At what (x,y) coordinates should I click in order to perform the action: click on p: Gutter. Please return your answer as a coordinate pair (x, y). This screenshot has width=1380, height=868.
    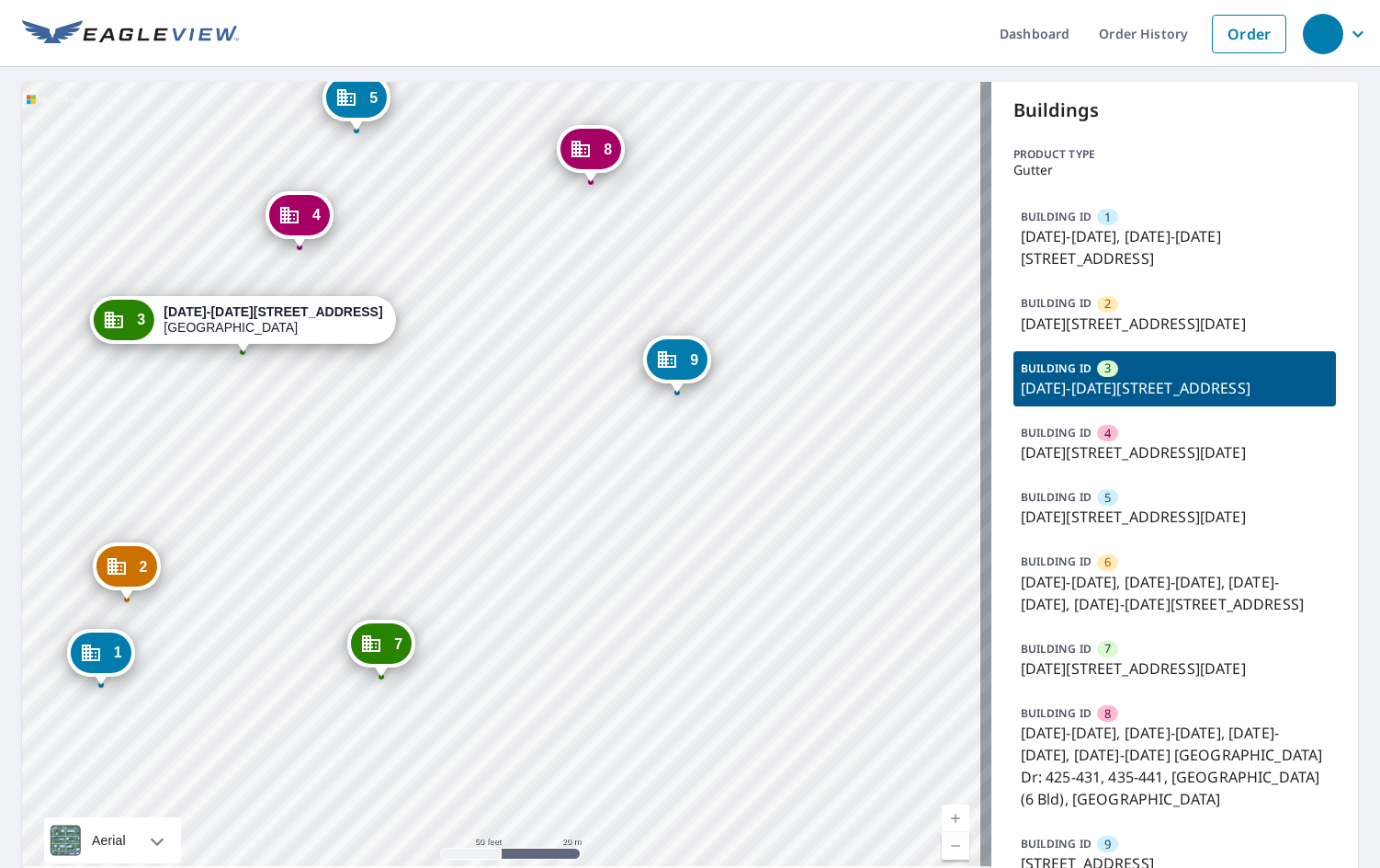
    Looking at the image, I should click on (1175, 170).